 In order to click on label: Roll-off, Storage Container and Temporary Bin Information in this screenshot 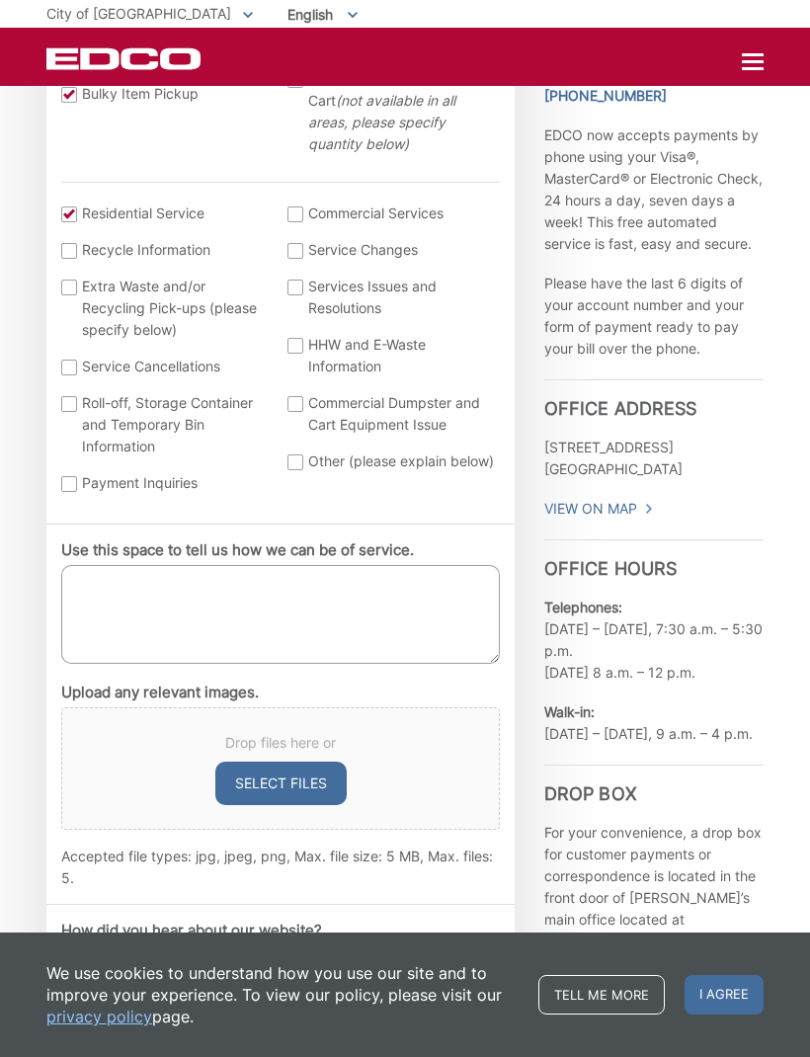, I will do `click(165, 425)`.